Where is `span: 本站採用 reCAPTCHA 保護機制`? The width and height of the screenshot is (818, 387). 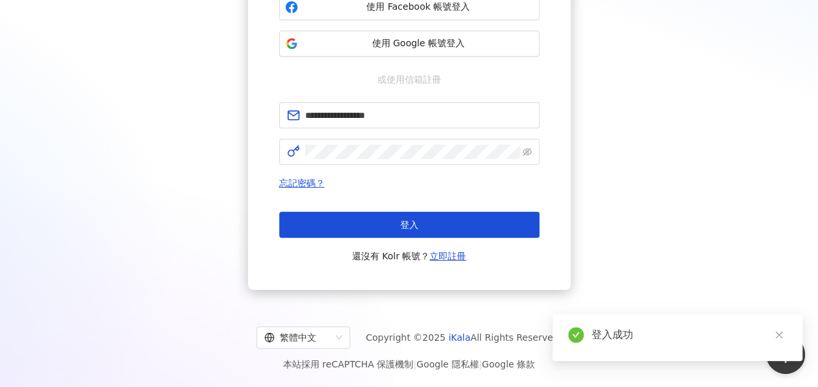
span: 本站採用 reCAPTCHA 保護機制 is located at coordinates (409, 364).